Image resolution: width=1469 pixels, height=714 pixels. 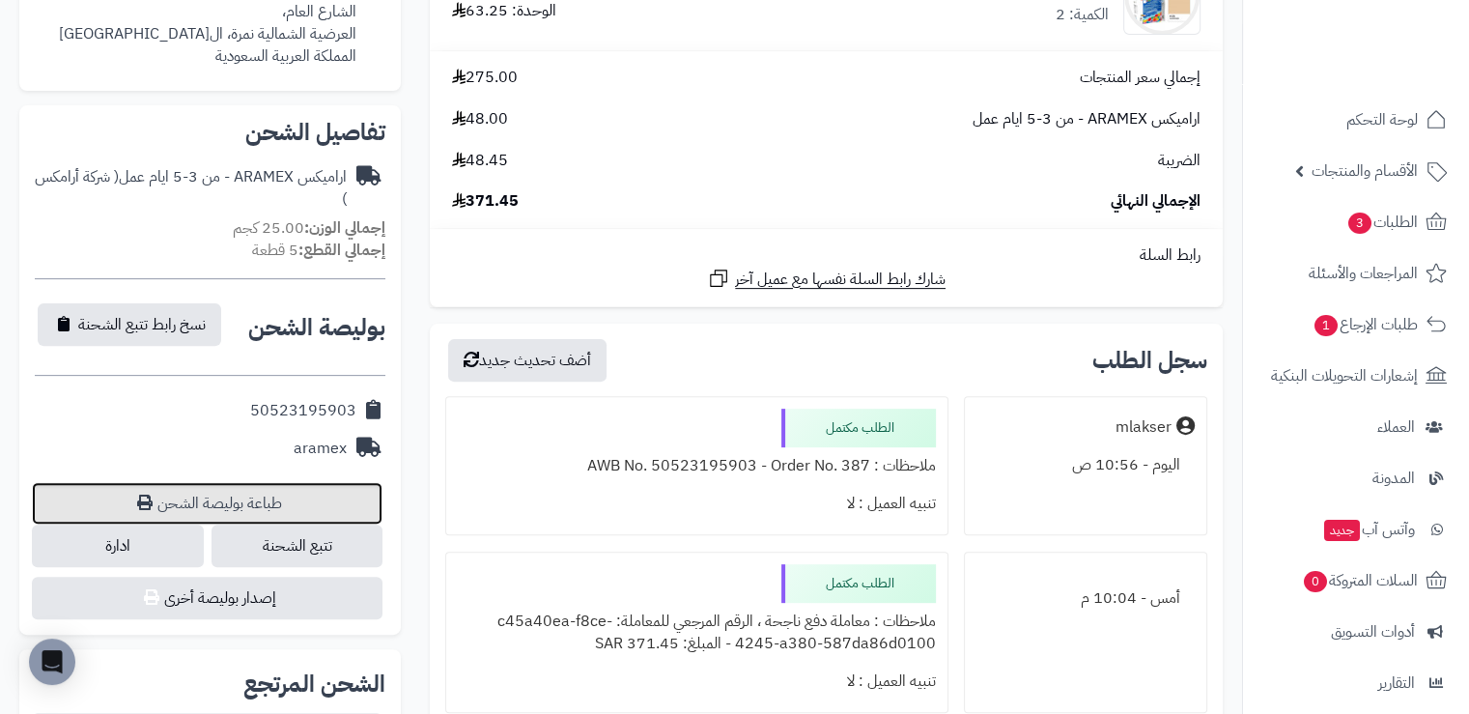 What do you see at coordinates (1393, 478) in the screenshot?
I see `span: المدونة` at bounding box center [1393, 478].